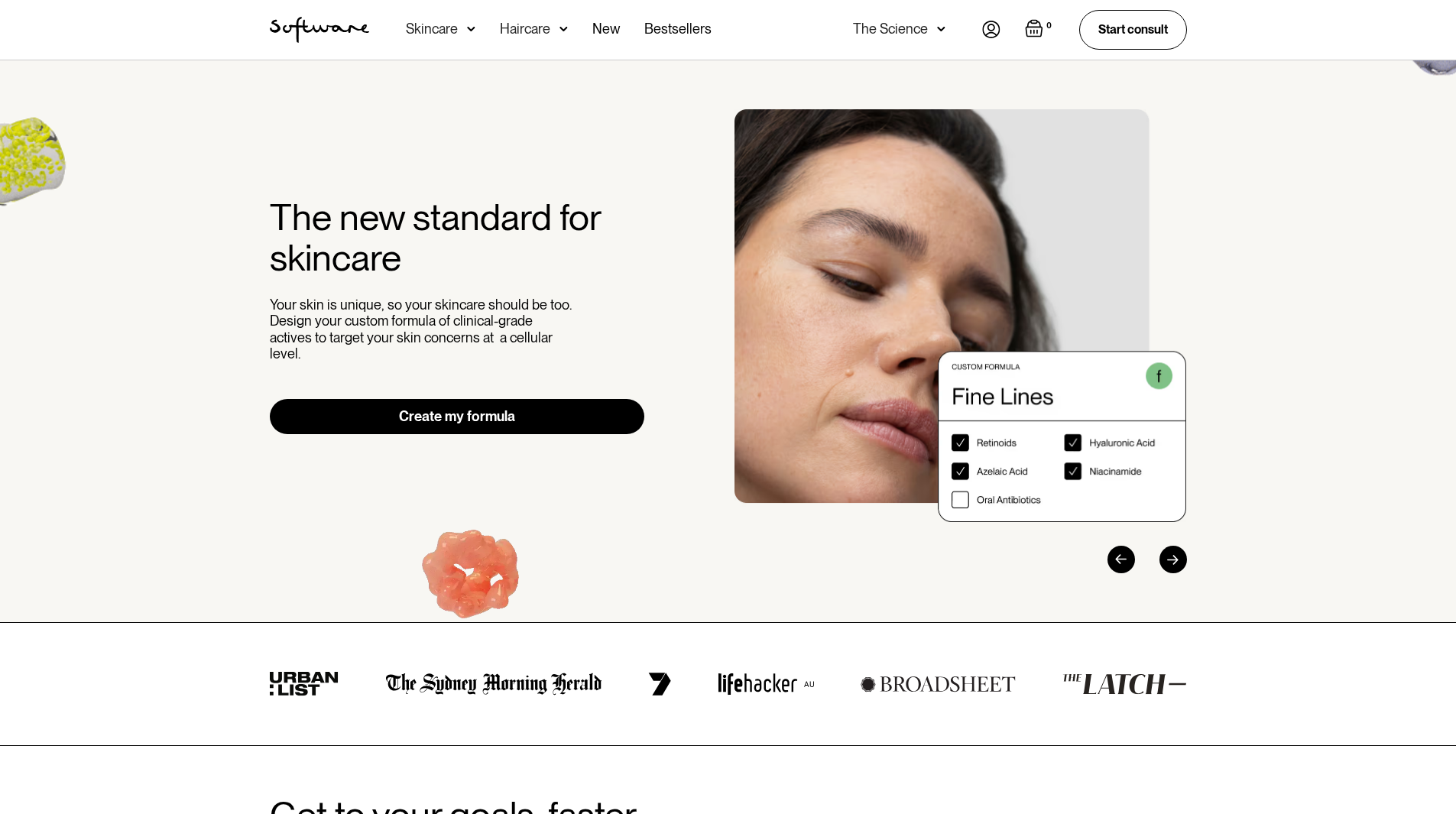  What do you see at coordinates (1173, 559) in the screenshot?
I see `div: Next slide` at bounding box center [1173, 559].